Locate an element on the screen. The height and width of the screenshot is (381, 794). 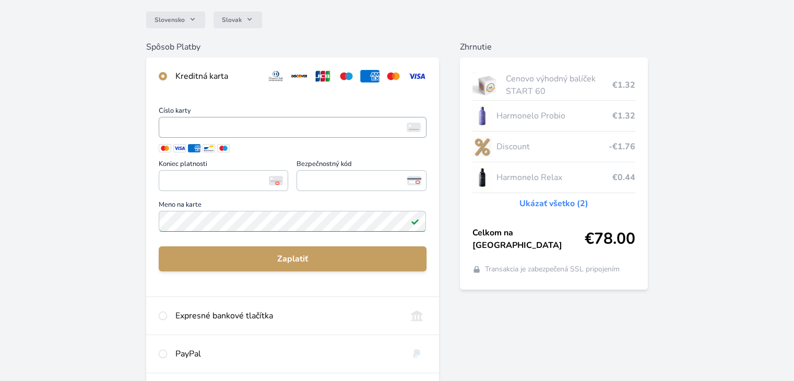
h6: Zhrnutie is located at coordinates (554, 47).